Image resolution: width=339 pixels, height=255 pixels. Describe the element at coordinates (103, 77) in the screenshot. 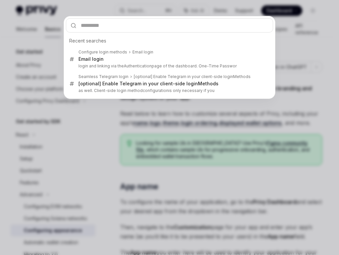

I see `div: Seamless Telegram login` at that location.